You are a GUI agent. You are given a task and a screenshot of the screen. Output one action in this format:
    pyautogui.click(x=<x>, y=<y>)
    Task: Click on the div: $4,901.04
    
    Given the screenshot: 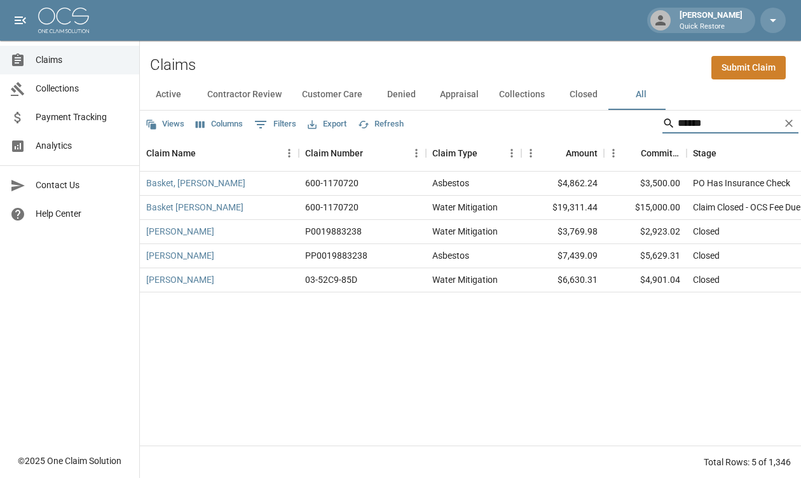 What is the action you would take?
    pyautogui.click(x=645, y=280)
    